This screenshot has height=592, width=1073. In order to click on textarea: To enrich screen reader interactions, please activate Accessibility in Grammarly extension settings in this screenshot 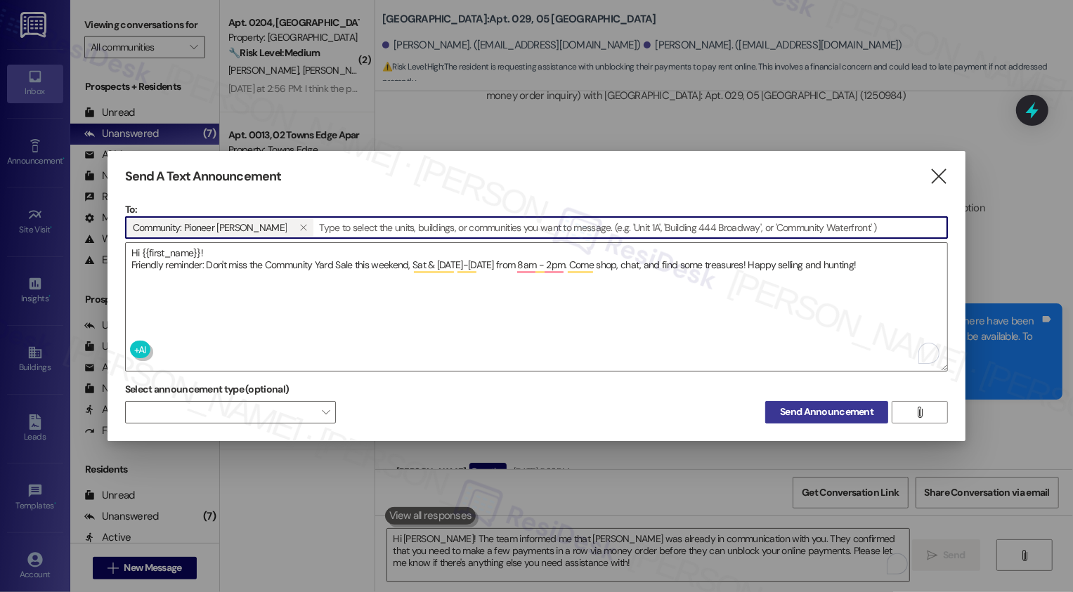, I will do `click(537, 307)`.